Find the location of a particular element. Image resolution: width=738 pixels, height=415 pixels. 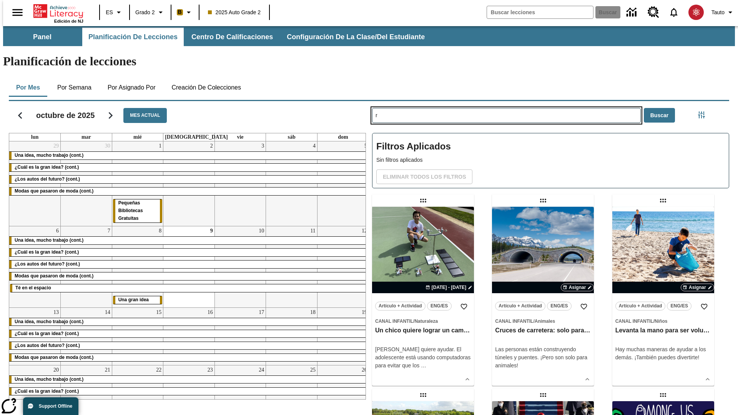

button: Panel is located at coordinates (42, 37).